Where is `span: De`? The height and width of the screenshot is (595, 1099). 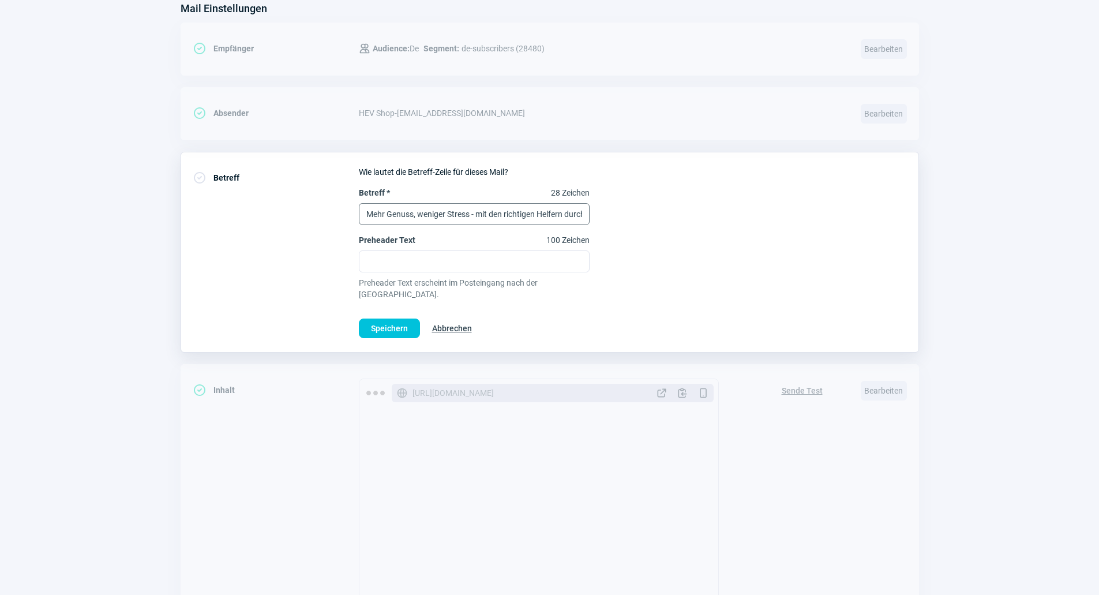
span: De is located at coordinates (396, 48).